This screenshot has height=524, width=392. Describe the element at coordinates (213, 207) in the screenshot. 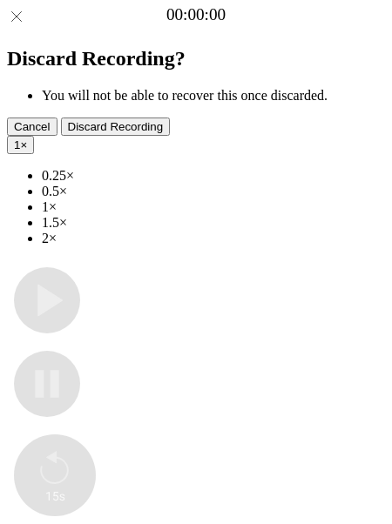

I see `li: 1×` at that location.